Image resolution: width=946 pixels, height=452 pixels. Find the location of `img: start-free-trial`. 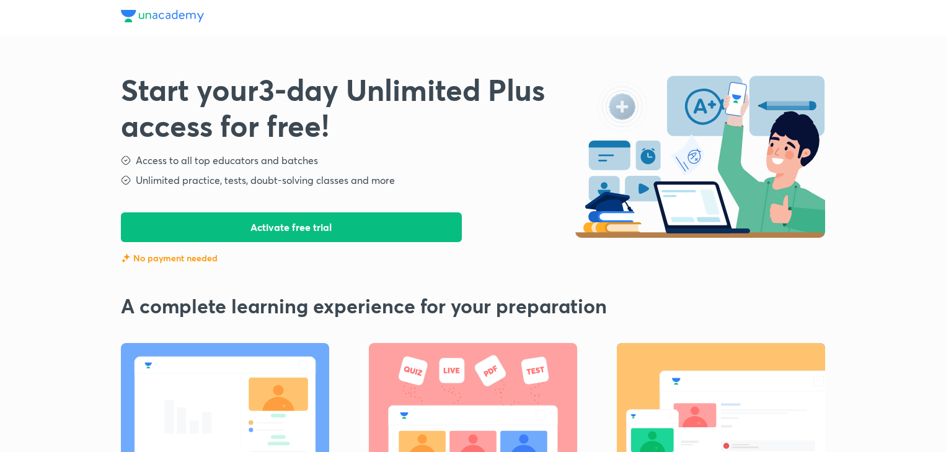

img: start-free-trial is located at coordinates (700, 155).